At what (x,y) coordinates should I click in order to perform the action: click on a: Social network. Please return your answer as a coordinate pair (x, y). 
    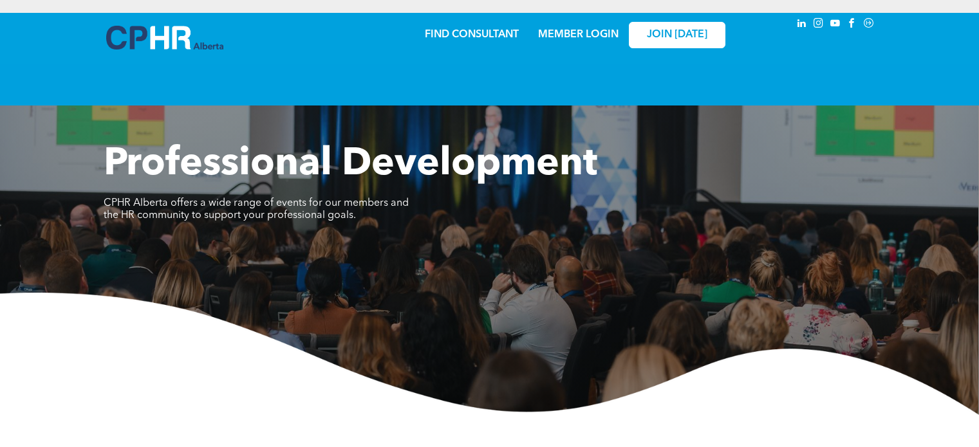
    Looking at the image, I should click on (869, 24).